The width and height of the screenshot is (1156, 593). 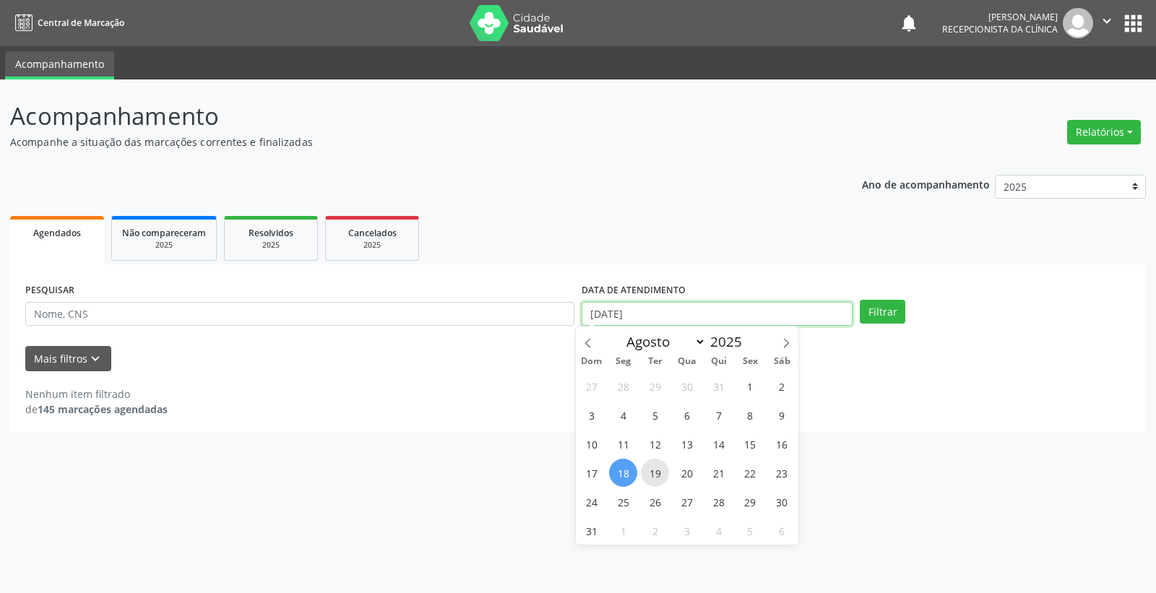 I want to click on span: Agosto 26, 2025, so click(x=655, y=501).